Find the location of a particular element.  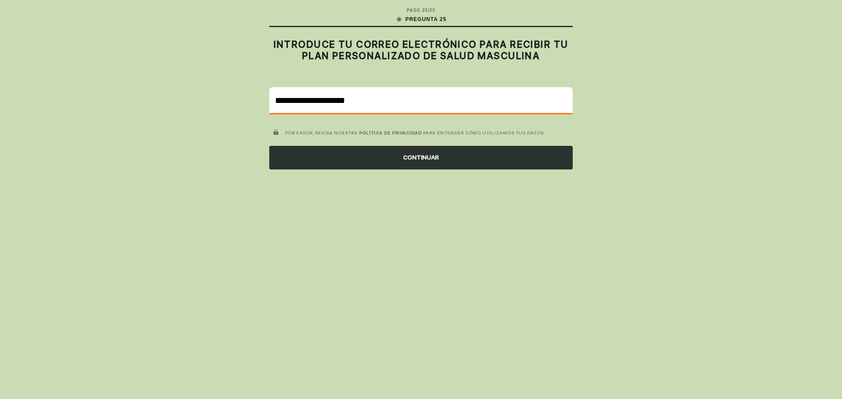

div: CONTINUAR is located at coordinates (421, 158).